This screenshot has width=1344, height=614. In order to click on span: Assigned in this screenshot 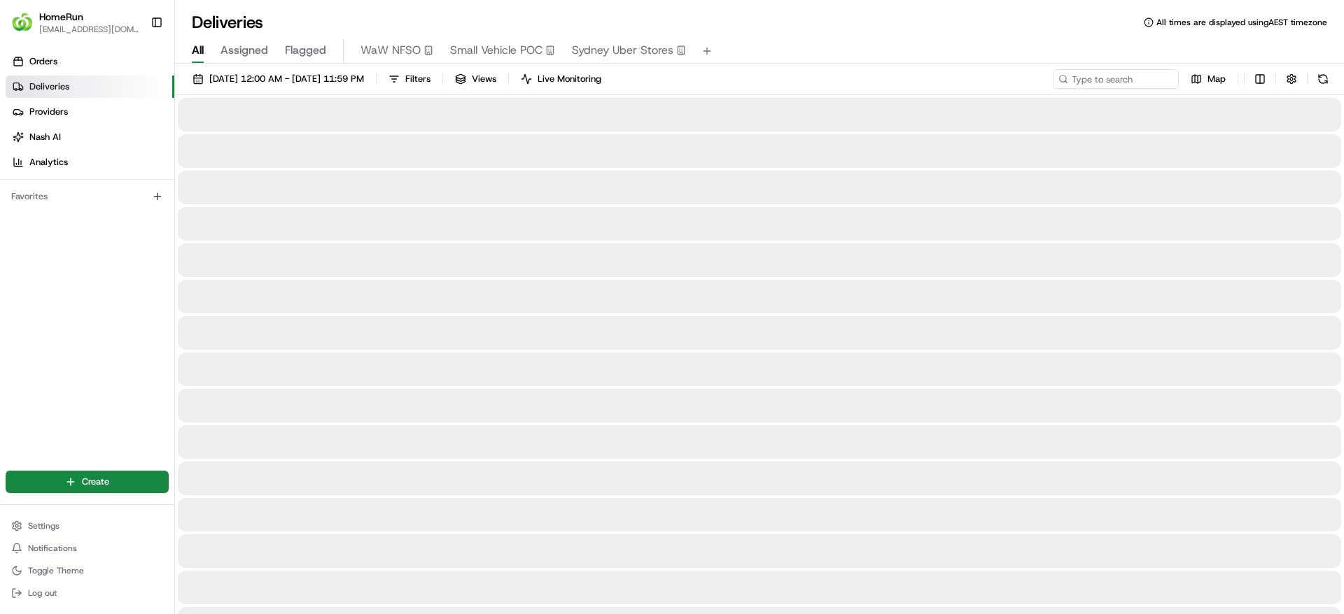, I will do `click(244, 50)`.